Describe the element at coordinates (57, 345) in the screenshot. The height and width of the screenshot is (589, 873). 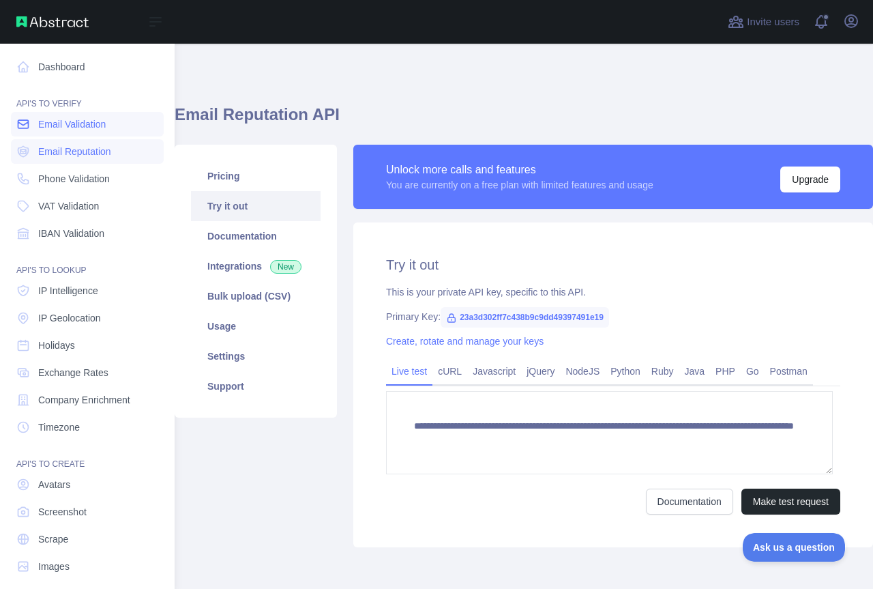
I see `span: Holidays` at that location.